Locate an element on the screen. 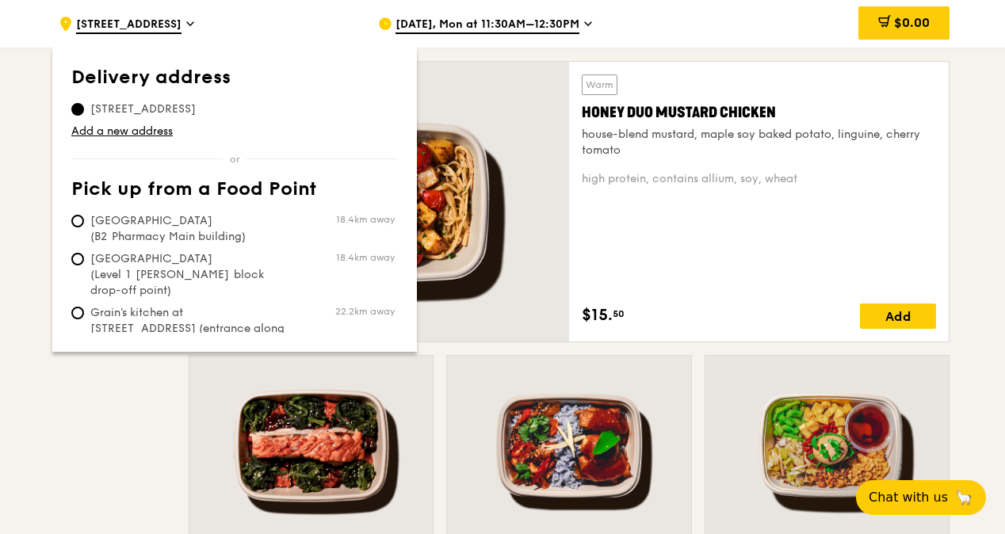 The width and height of the screenshot is (1005, 534). span: $0.00 is located at coordinates (912, 22).